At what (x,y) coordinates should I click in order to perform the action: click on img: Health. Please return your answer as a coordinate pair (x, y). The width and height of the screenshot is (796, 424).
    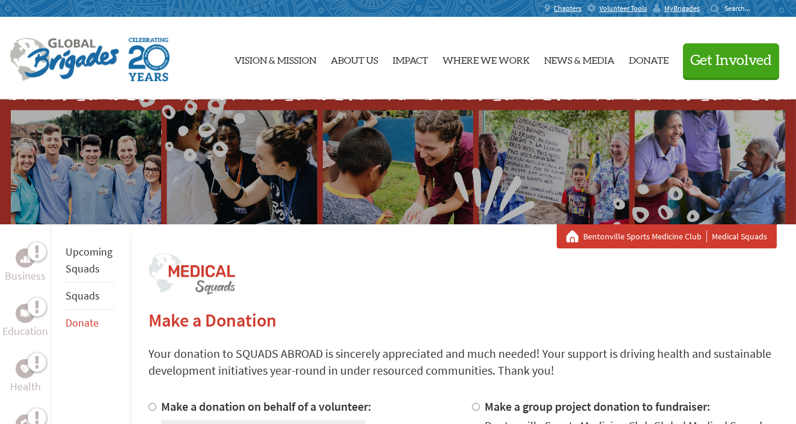
    Looking at the image, I should click on (25, 368).